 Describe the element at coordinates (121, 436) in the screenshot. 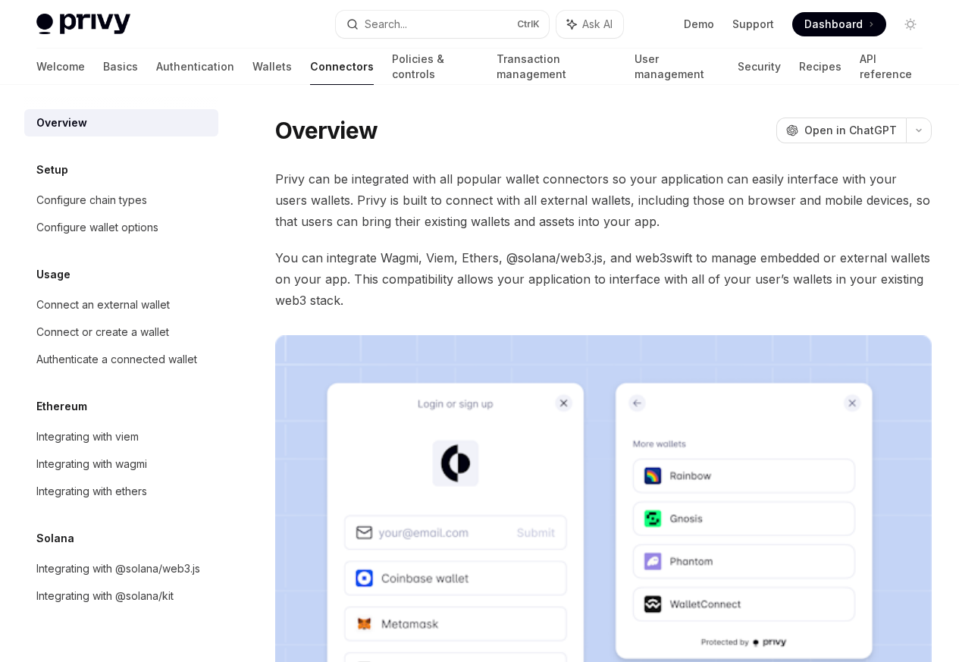

I see `a: Integrating with viem` at that location.